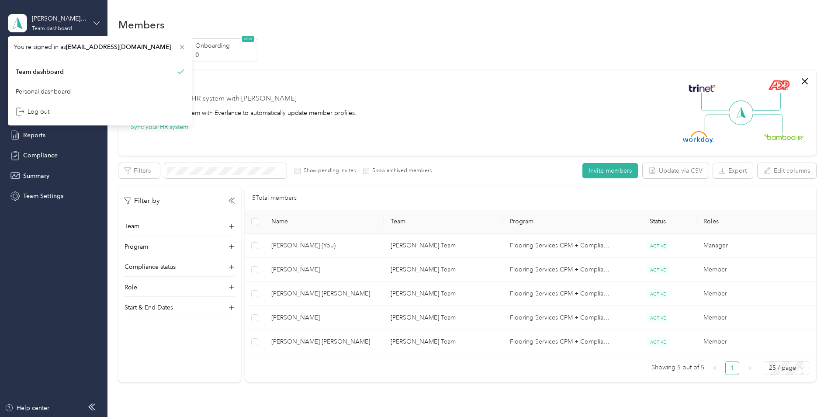  I want to click on li: Next Page, so click(750, 368).